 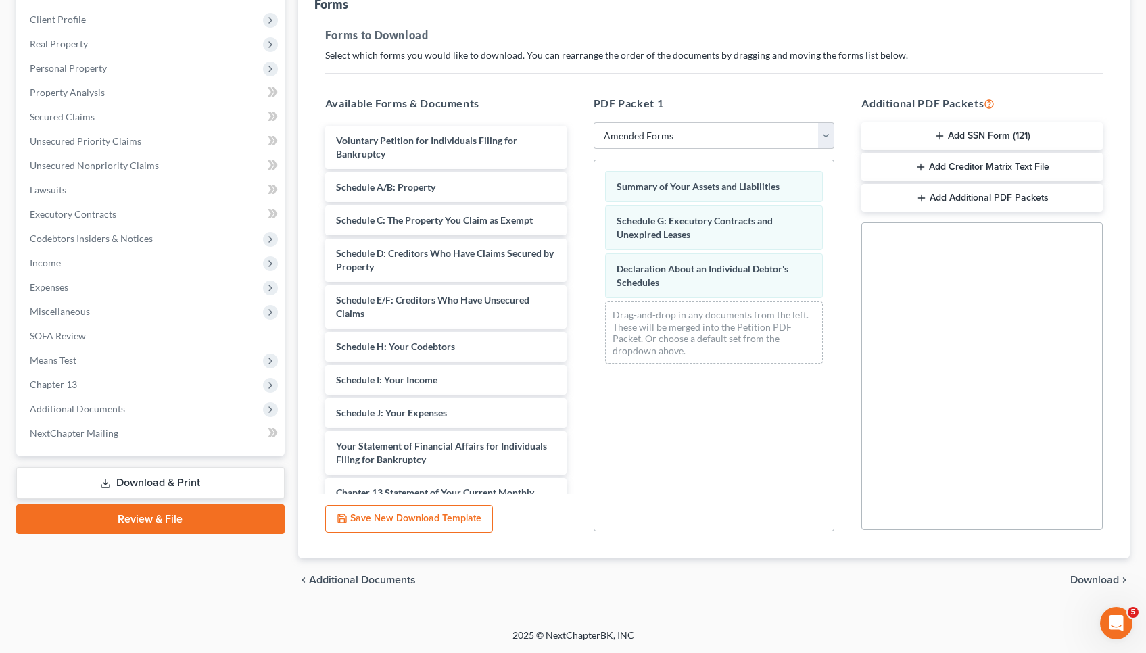 I want to click on div: 2025 © NextChapterBK, INC, so click(x=573, y=641).